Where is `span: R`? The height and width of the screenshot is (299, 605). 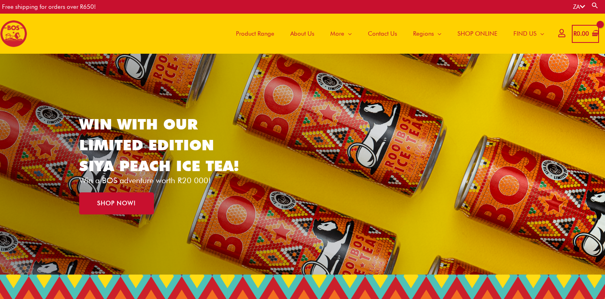 span: R is located at coordinates (575, 34).